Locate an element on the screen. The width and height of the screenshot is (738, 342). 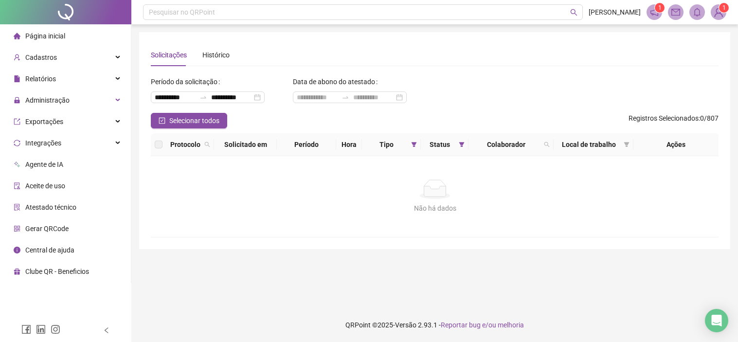
span: sync is located at coordinates (17, 143).